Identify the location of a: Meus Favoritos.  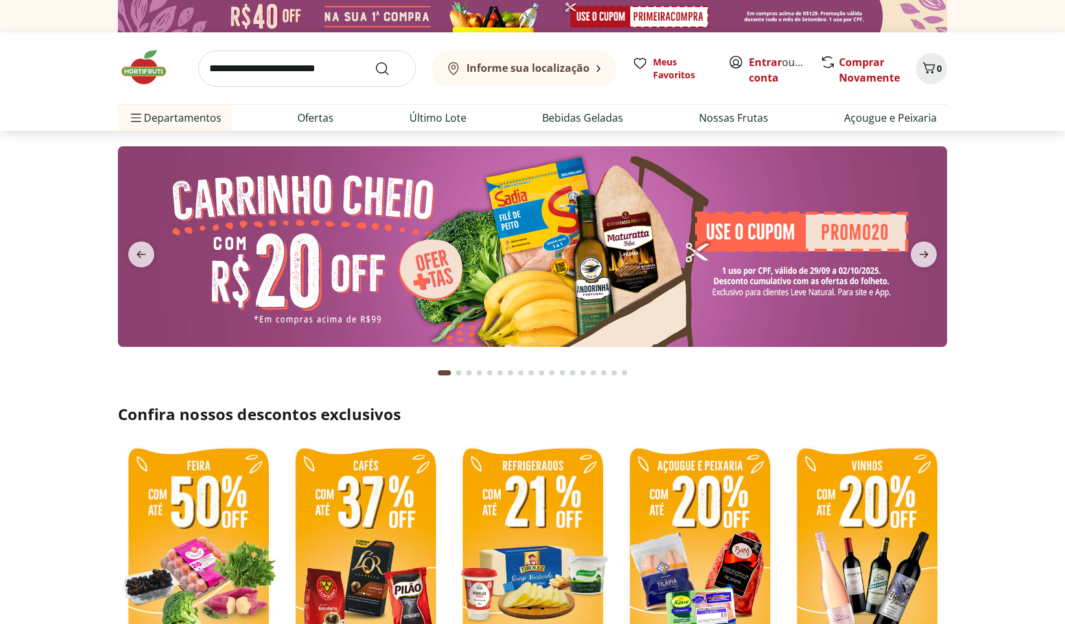
(672, 69).